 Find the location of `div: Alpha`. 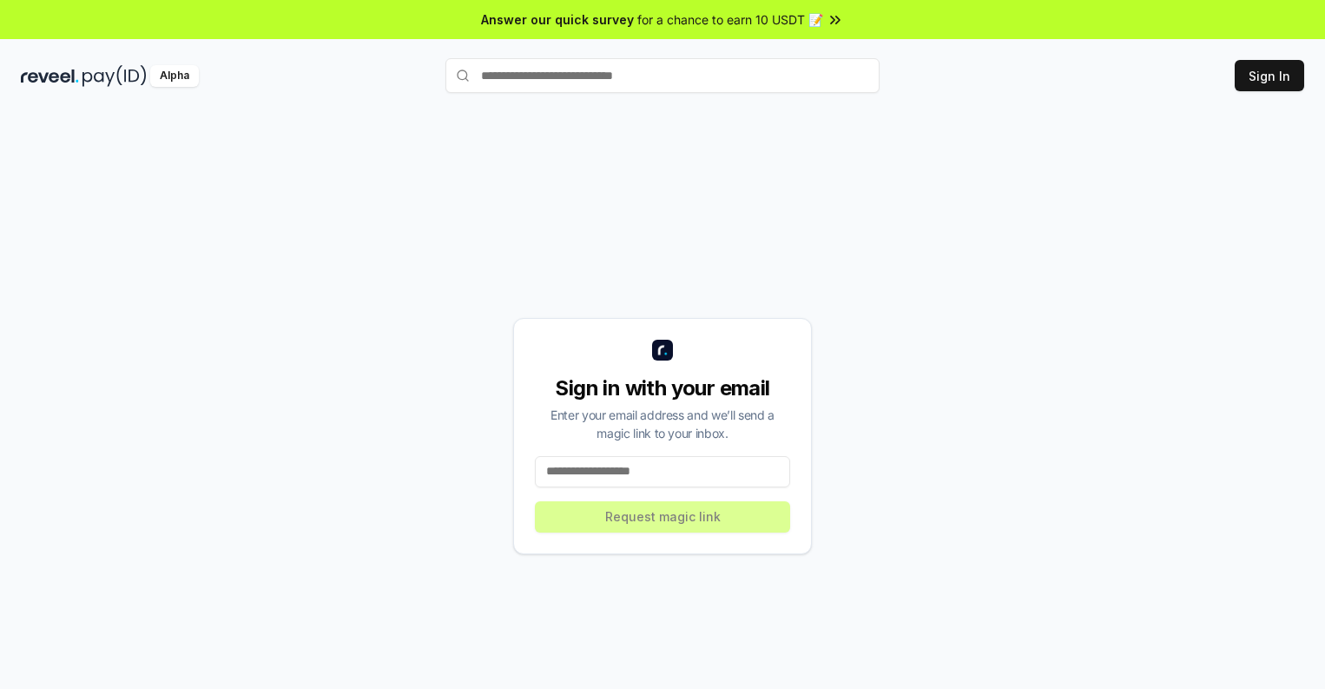

div: Alpha is located at coordinates (175, 76).